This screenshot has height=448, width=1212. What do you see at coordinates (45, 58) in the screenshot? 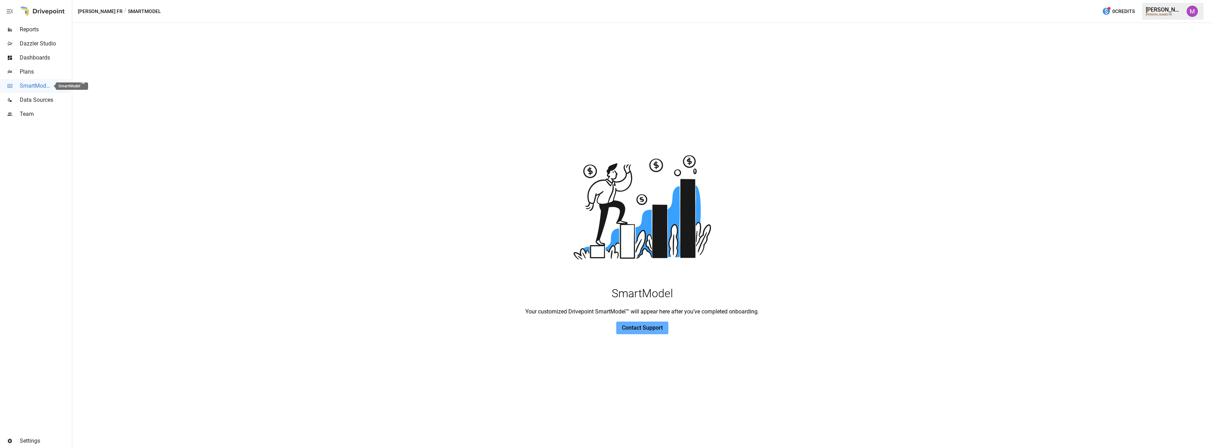
I see `span: Dashboards` at bounding box center [45, 58].